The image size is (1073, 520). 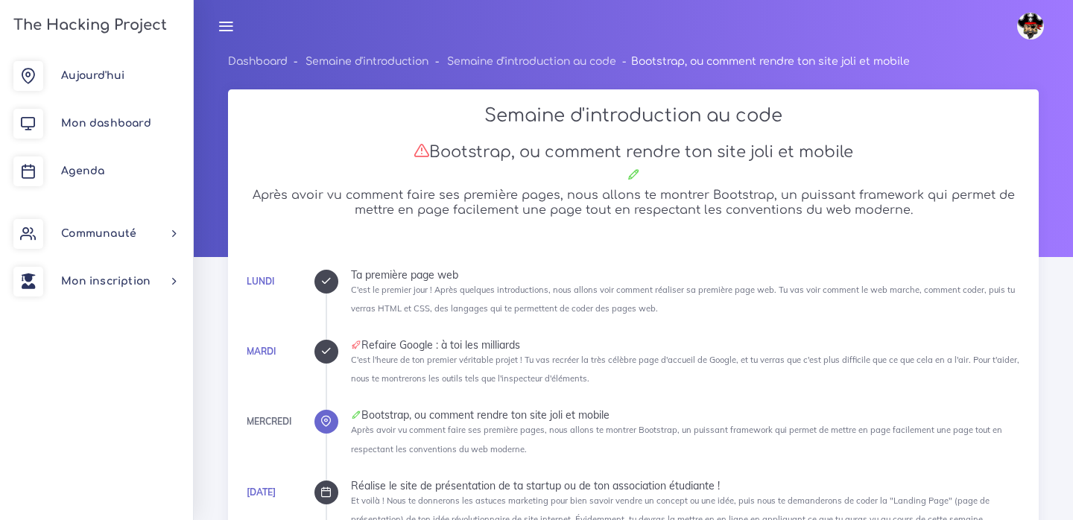 What do you see at coordinates (685, 369) in the screenshot?
I see `small: C'est l'heure de ton premier véritable projet ! Tu vas recréer la très célèbre page d'accueil de ...` at bounding box center [685, 369].